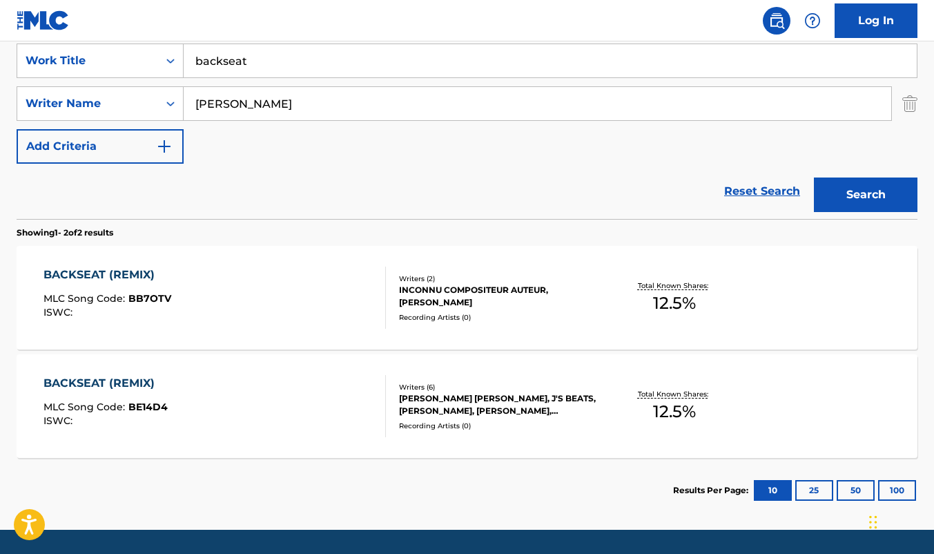 Image resolution: width=934 pixels, height=554 pixels. What do you see at coordinates (813, 21) in the screenshot?
I see `img: help` at bounding box center [813, 21].